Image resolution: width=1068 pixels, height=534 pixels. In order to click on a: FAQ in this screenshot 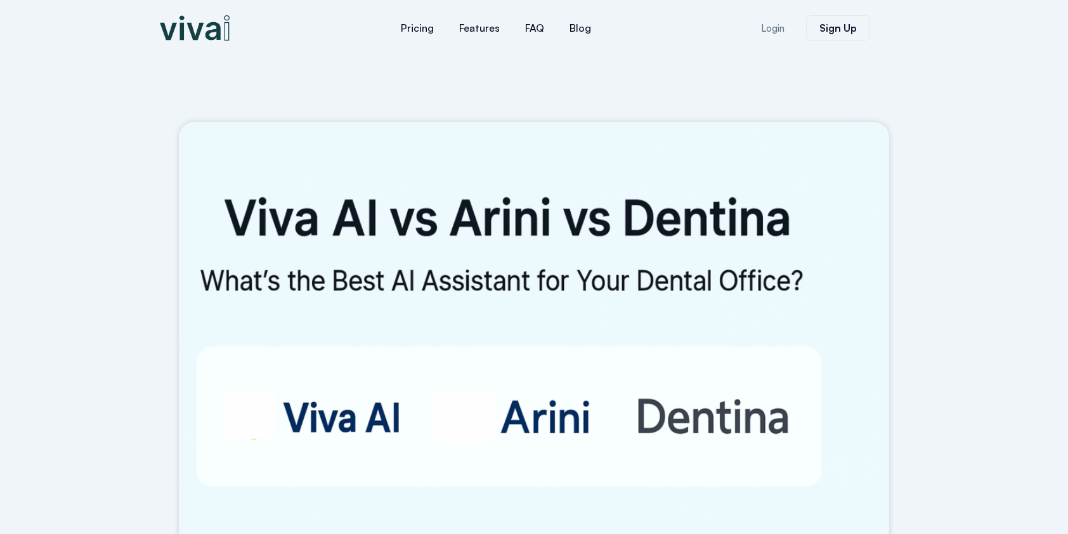, I will do `click(535, 28)`.